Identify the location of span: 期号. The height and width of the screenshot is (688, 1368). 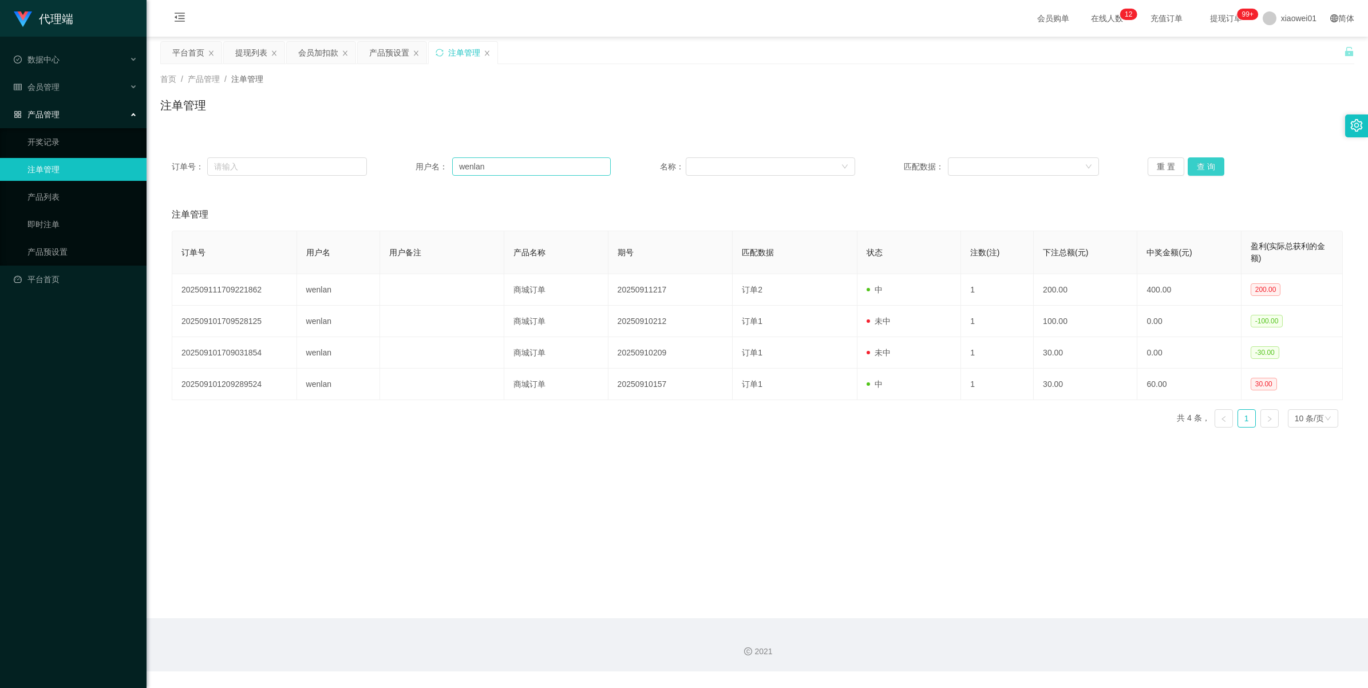
(626, 252).